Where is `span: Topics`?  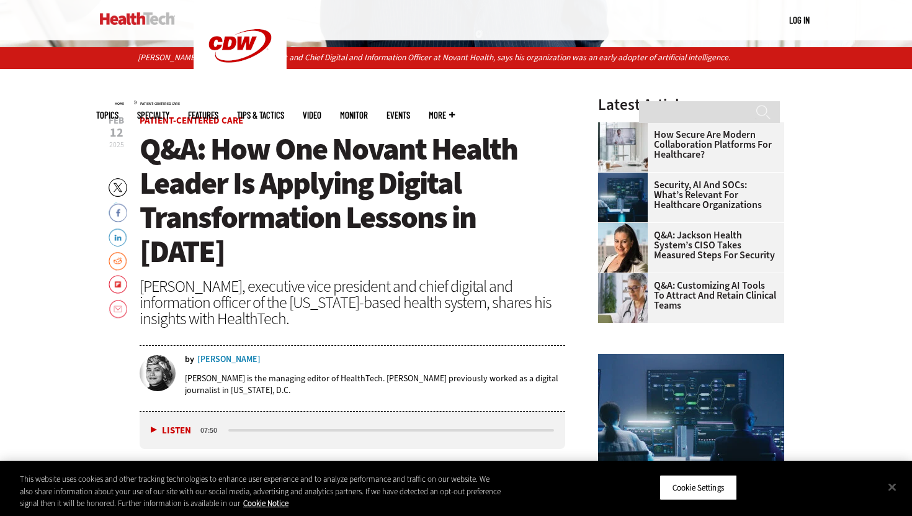 span: Topics is located at coordinates (107, 115).